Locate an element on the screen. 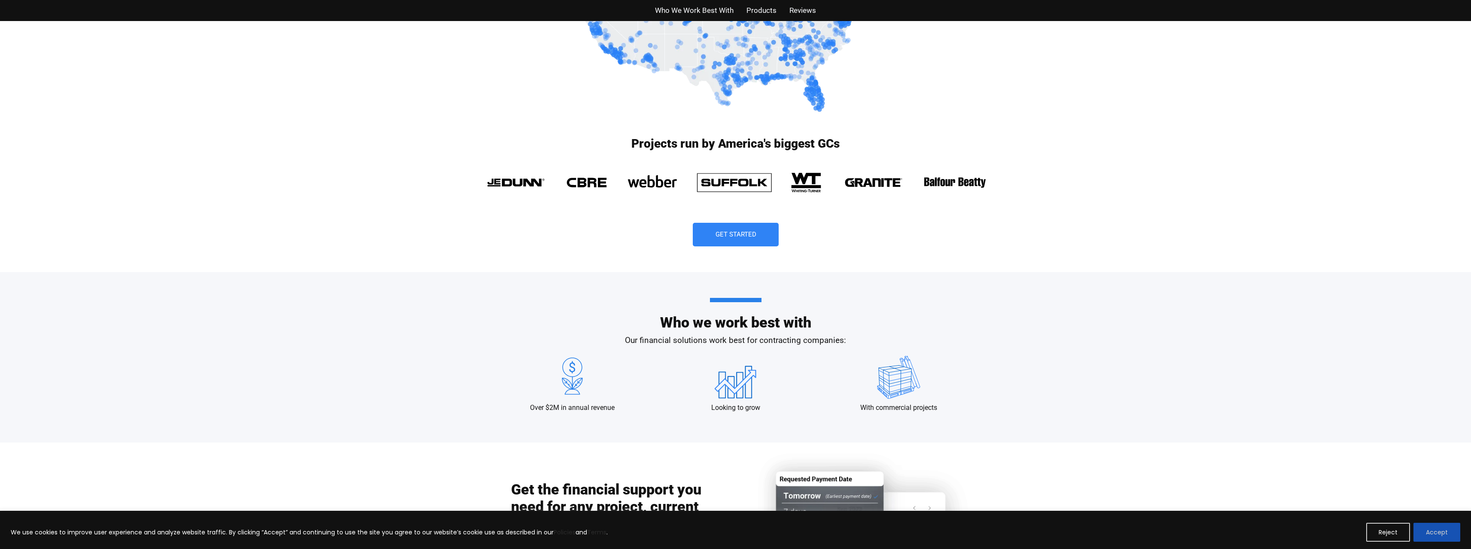 This screenshot has width=1471, height=549. a: Who We Work Best With is located at coordinates (694, 10).